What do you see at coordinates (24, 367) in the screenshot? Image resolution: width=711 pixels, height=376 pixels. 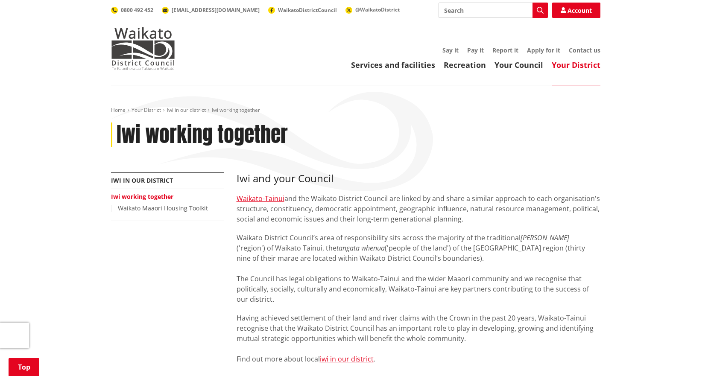 I see `a: Top` at bounding box center [24, 367].